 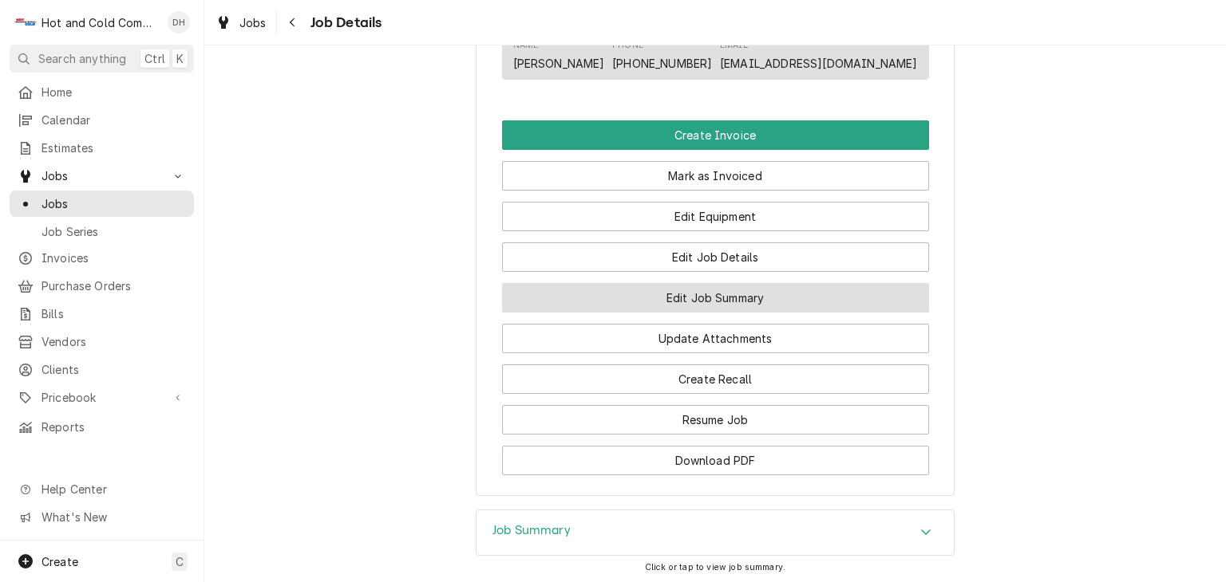 I want to click on span: Pricebook, so click(x=101, y=397).